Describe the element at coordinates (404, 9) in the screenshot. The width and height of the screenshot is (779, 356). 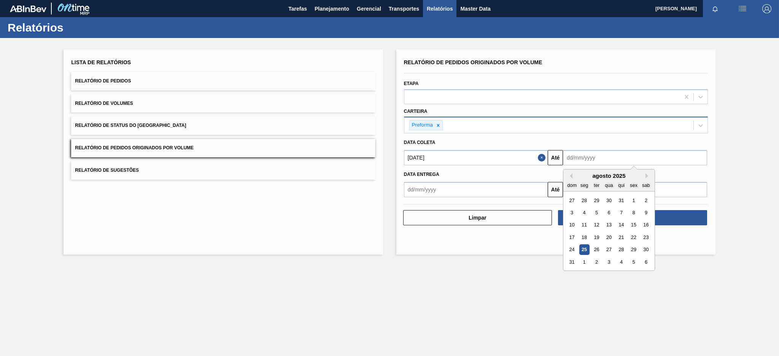
I see `span: Transportes` at that location.